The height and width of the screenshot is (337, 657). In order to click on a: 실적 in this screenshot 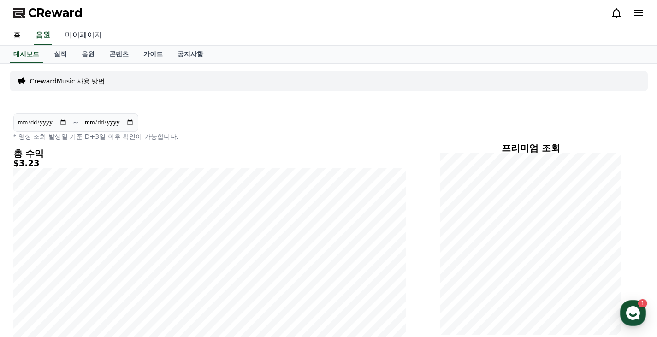, I will do `click(60, 54)`.